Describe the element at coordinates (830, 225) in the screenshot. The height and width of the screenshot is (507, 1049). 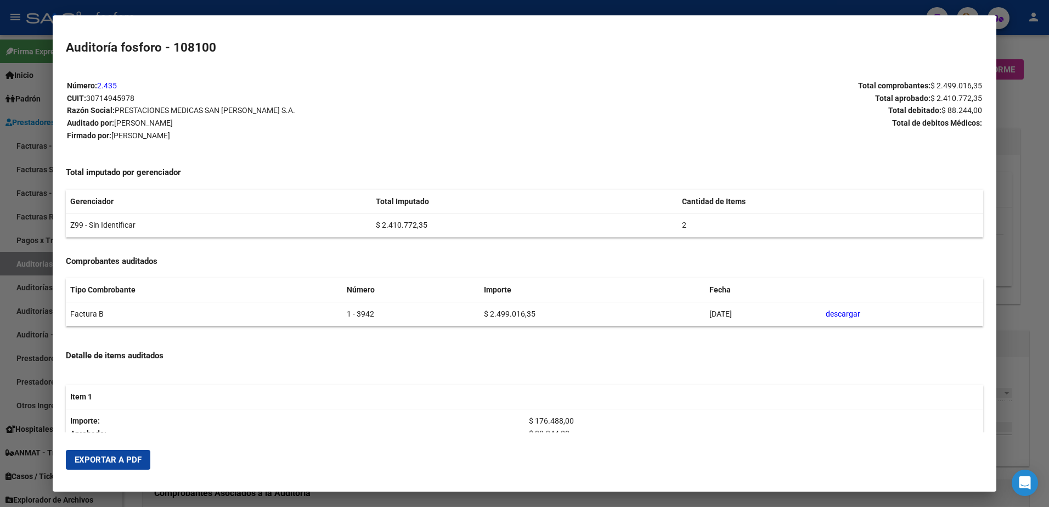
I see `td: 2` at that location.